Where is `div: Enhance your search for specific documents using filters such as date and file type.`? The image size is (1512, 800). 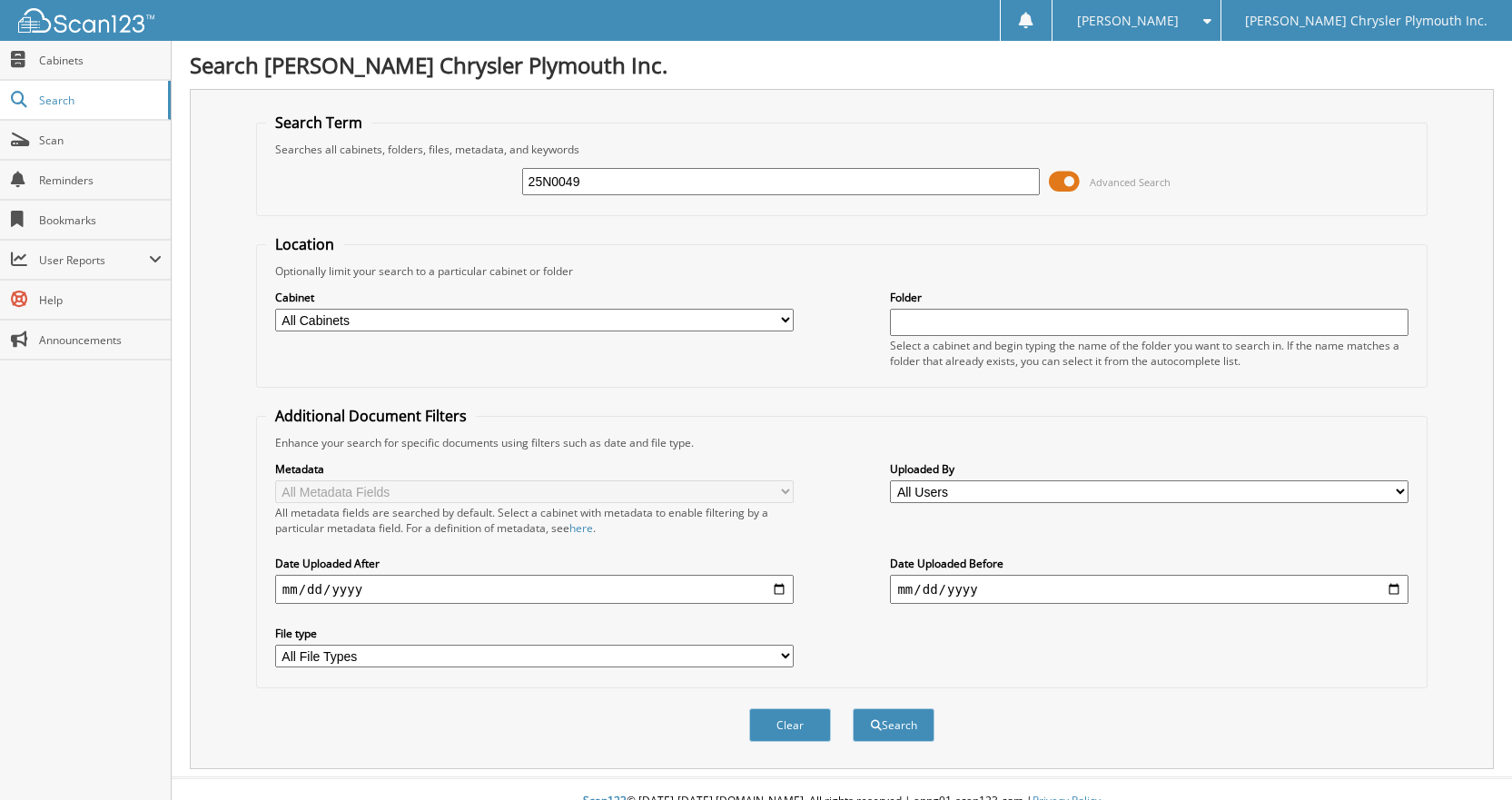
div: Enhance your search for specific documents using filters such as date and file type. is located at coordinates (842, 442).